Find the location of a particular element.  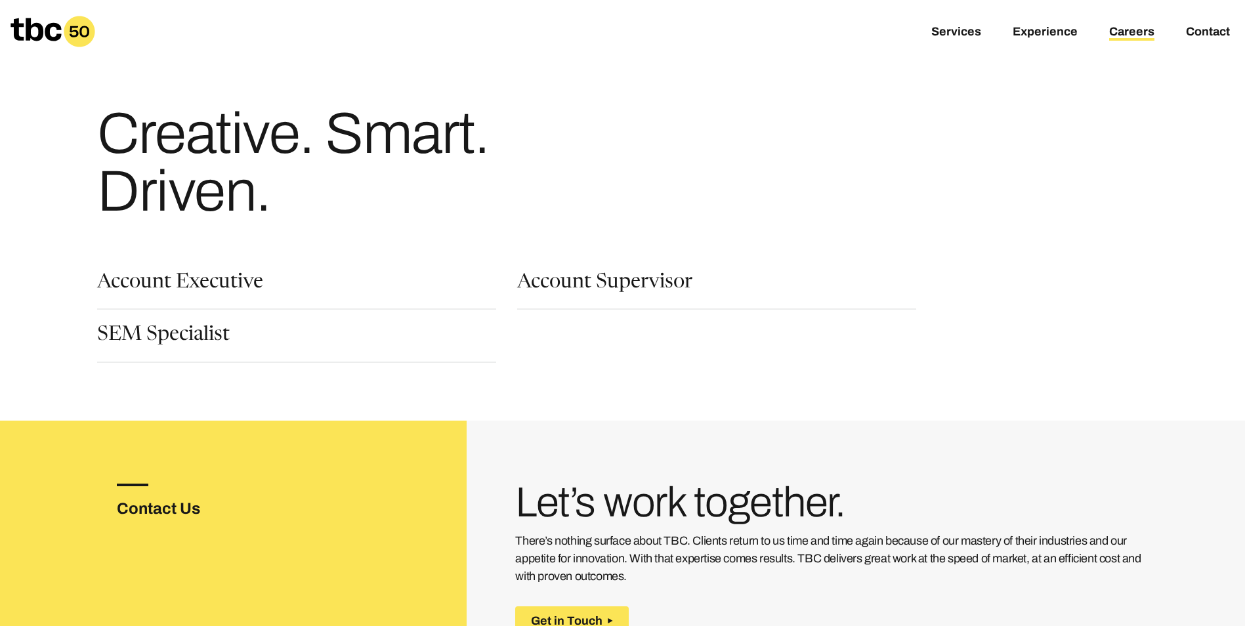

a: Account Supervisor is located at coordinates (604, 284).